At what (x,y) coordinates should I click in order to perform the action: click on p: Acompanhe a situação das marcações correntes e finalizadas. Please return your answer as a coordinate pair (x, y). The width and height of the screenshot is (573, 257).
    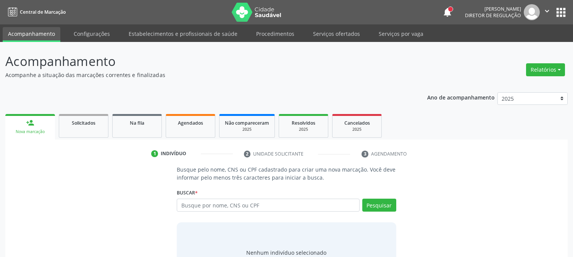
    Looking at the image, I should click on (202, 75).